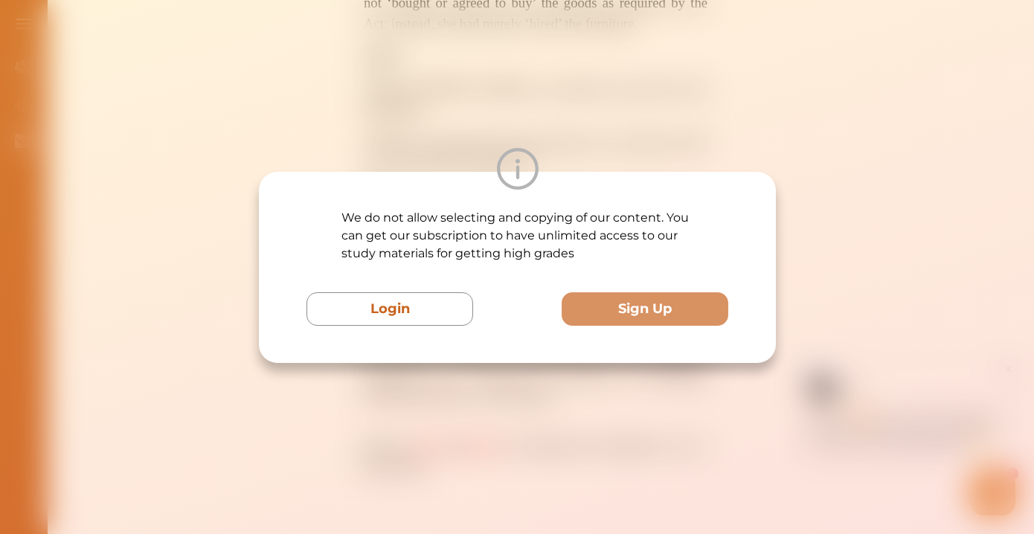  I want to click on button: Login, so click(390, 309).